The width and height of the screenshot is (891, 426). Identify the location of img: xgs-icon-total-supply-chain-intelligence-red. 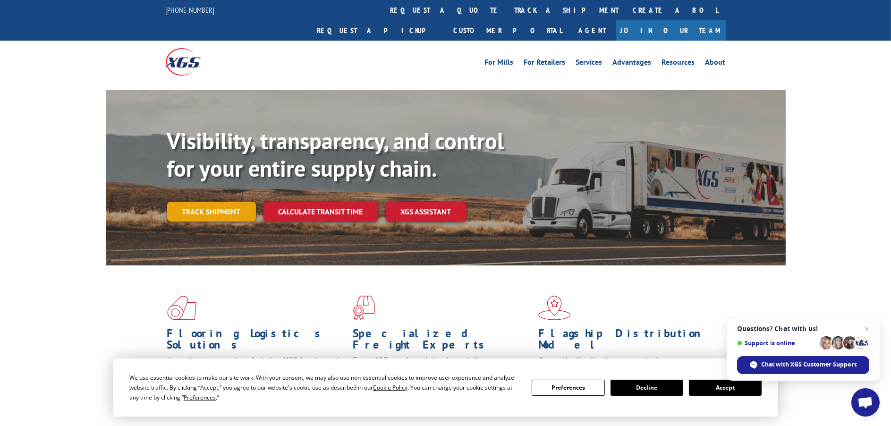
(182, 308).